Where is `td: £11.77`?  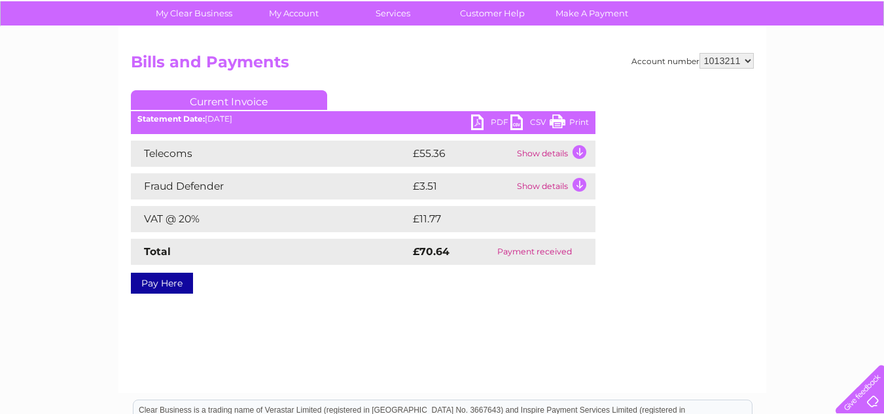 td: £11.77 is located at coordinates (488, 219).